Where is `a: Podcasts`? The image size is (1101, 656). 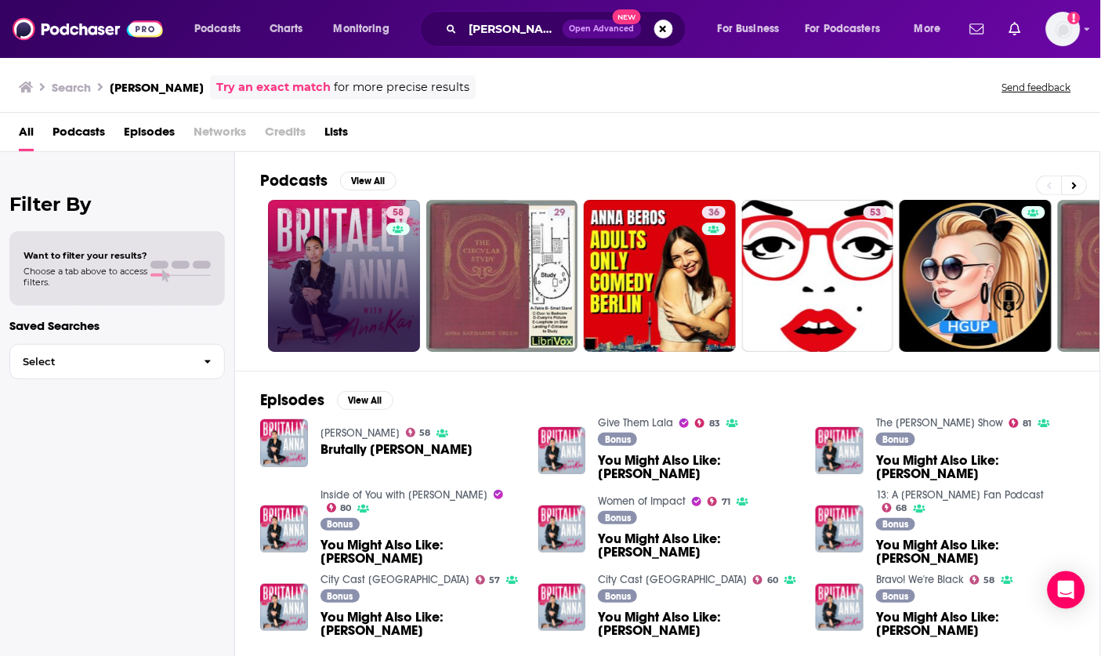
a: Podcasts is located at coordinates (78, 135).